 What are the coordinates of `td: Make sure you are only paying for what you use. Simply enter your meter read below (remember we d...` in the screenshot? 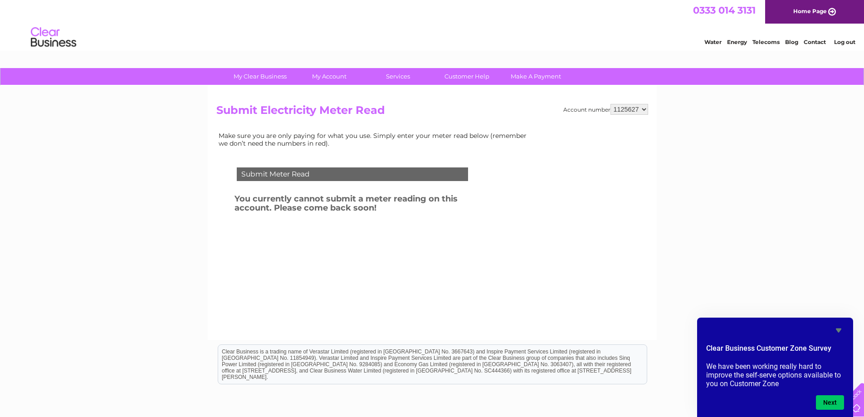 It's located at (375, 139).